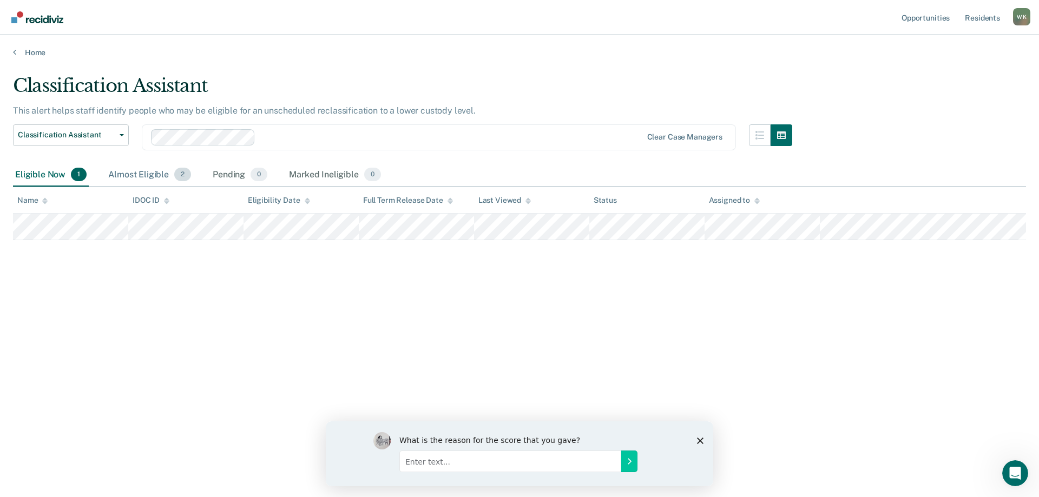  I want to click on div: Last Viewed, so click(504, 200).